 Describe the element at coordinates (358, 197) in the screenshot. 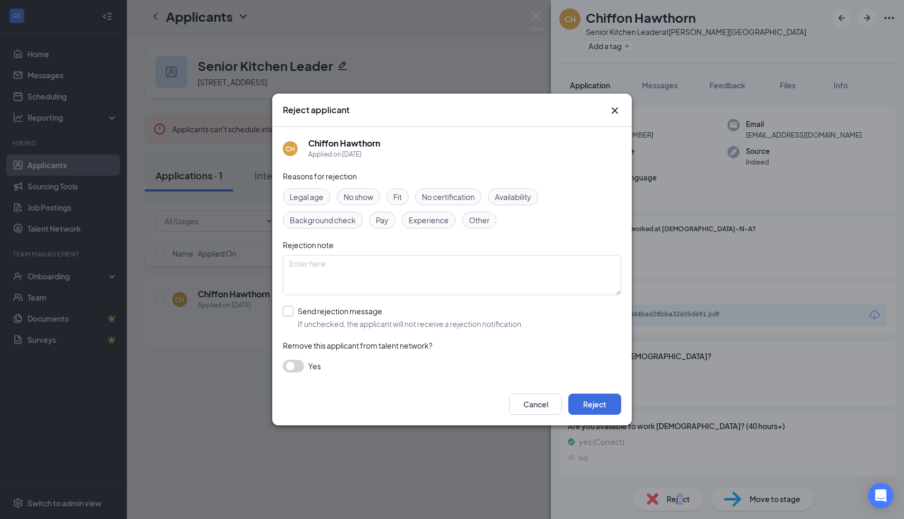

I see `span: No show` at that location.